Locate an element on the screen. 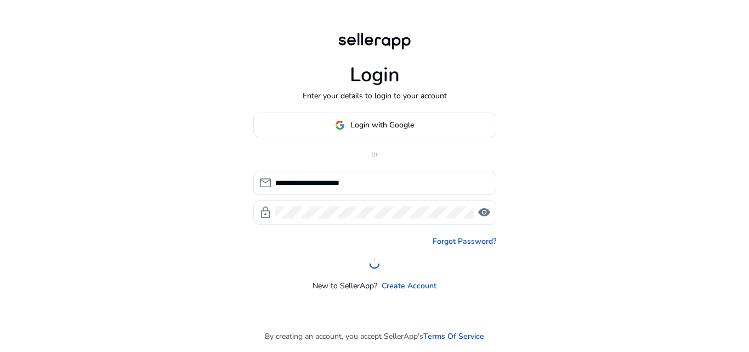  p: Enter your details to login to your account is located at coordinates (375, 95).